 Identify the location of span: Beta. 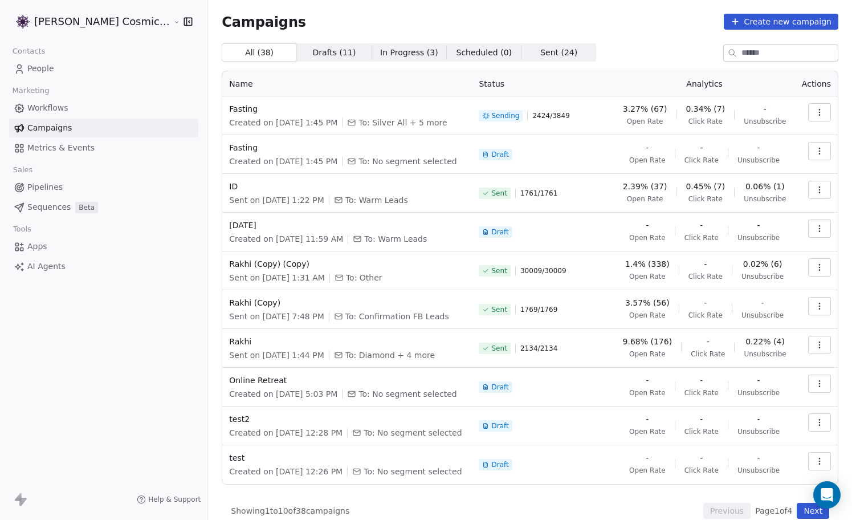
(87, 208).